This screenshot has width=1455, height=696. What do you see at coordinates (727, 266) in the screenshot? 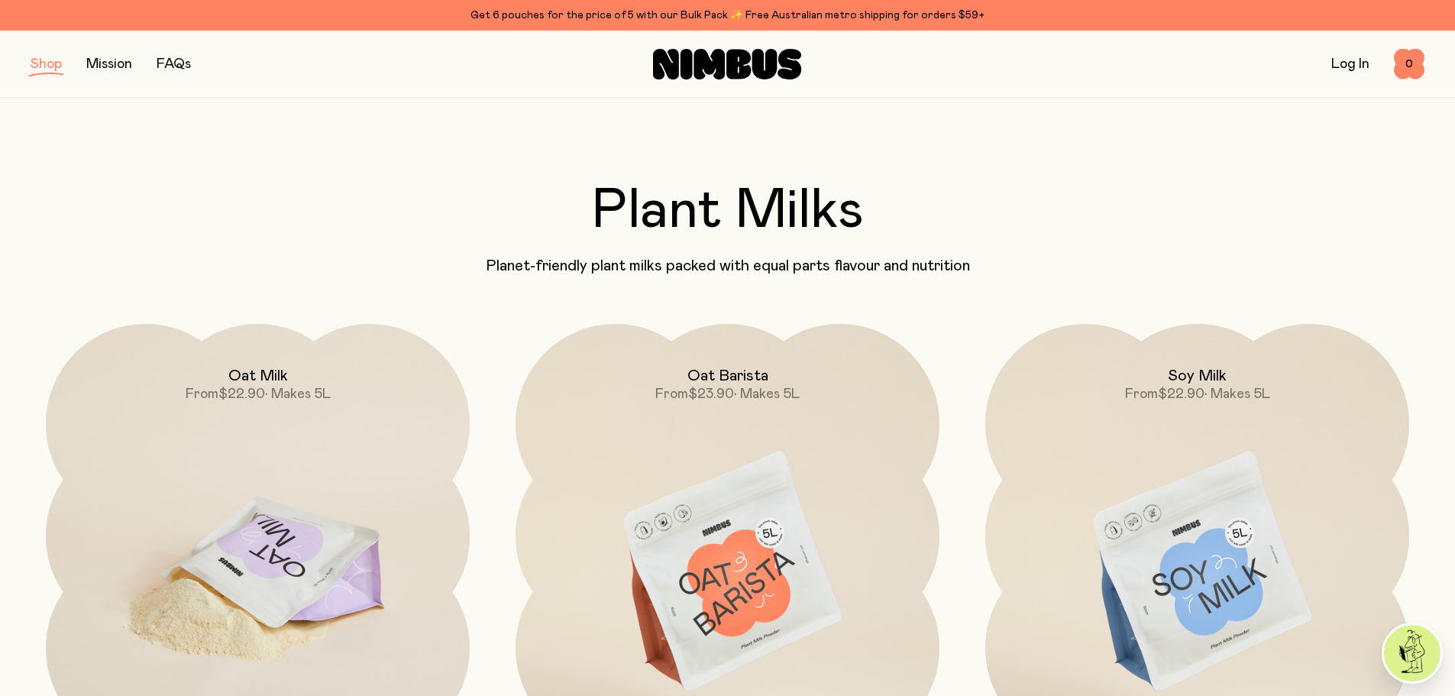
I see `p: Planet-friendly plant milks packed with equal parts flavour and nutrition` at bounding box center [727, 266].